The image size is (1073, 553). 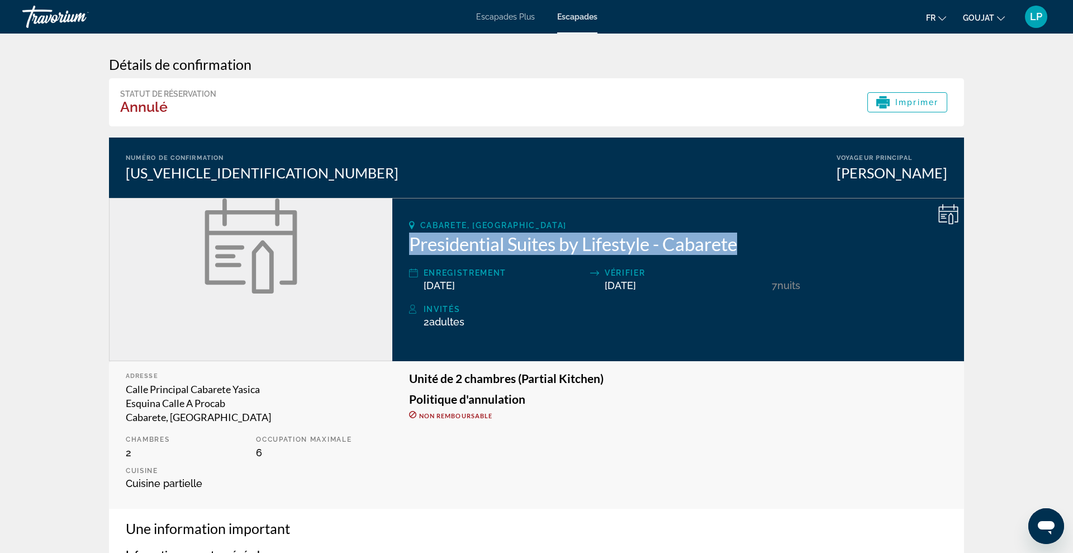 I want to click on p: Cuisine, so click(x=185, y=471).